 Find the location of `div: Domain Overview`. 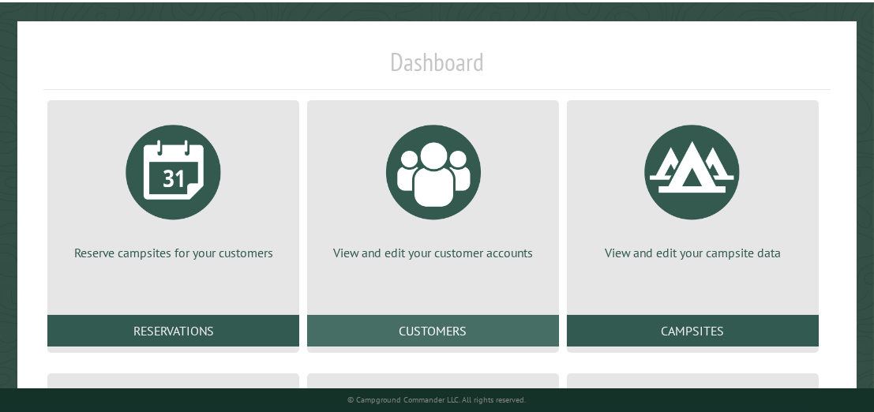

div: Domain Overview is located at coordinates (100, 98).